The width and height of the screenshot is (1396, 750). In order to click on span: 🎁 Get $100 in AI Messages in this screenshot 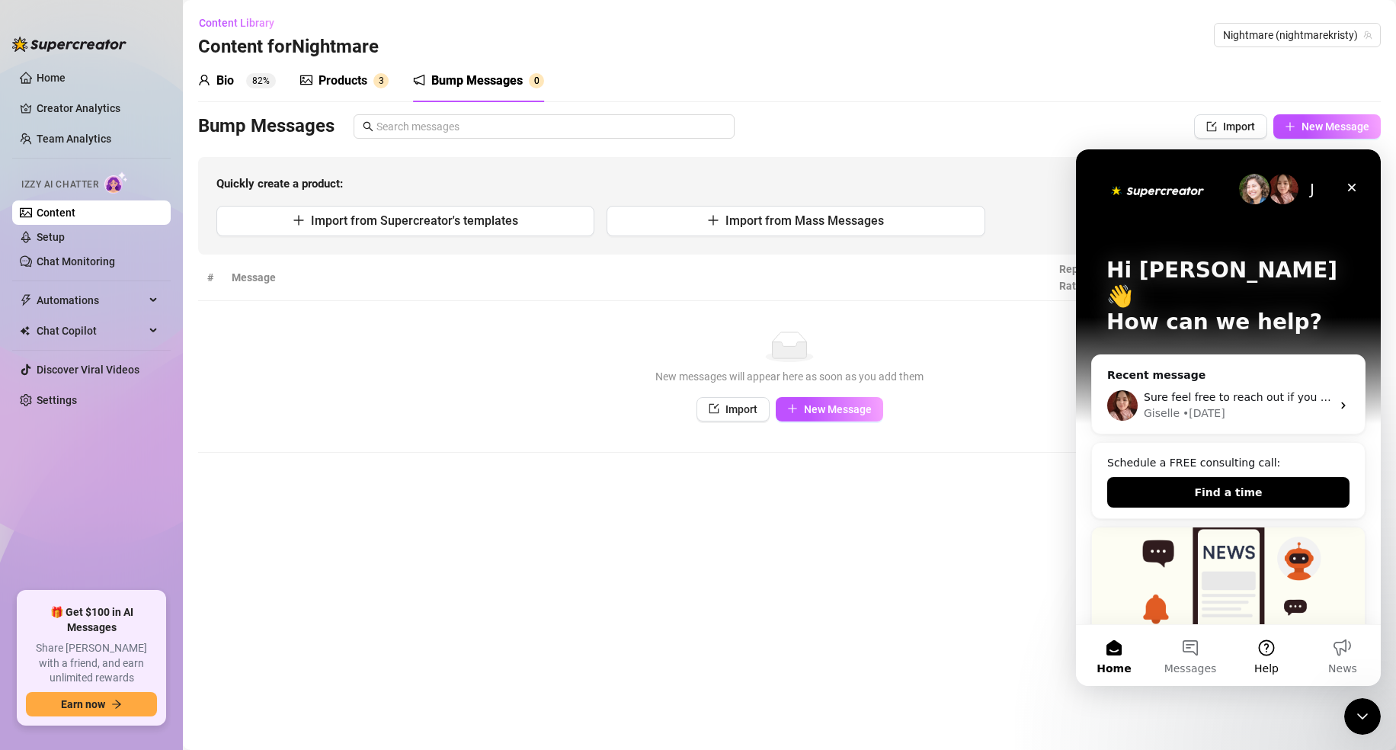, I will do `click(91, 619)`.